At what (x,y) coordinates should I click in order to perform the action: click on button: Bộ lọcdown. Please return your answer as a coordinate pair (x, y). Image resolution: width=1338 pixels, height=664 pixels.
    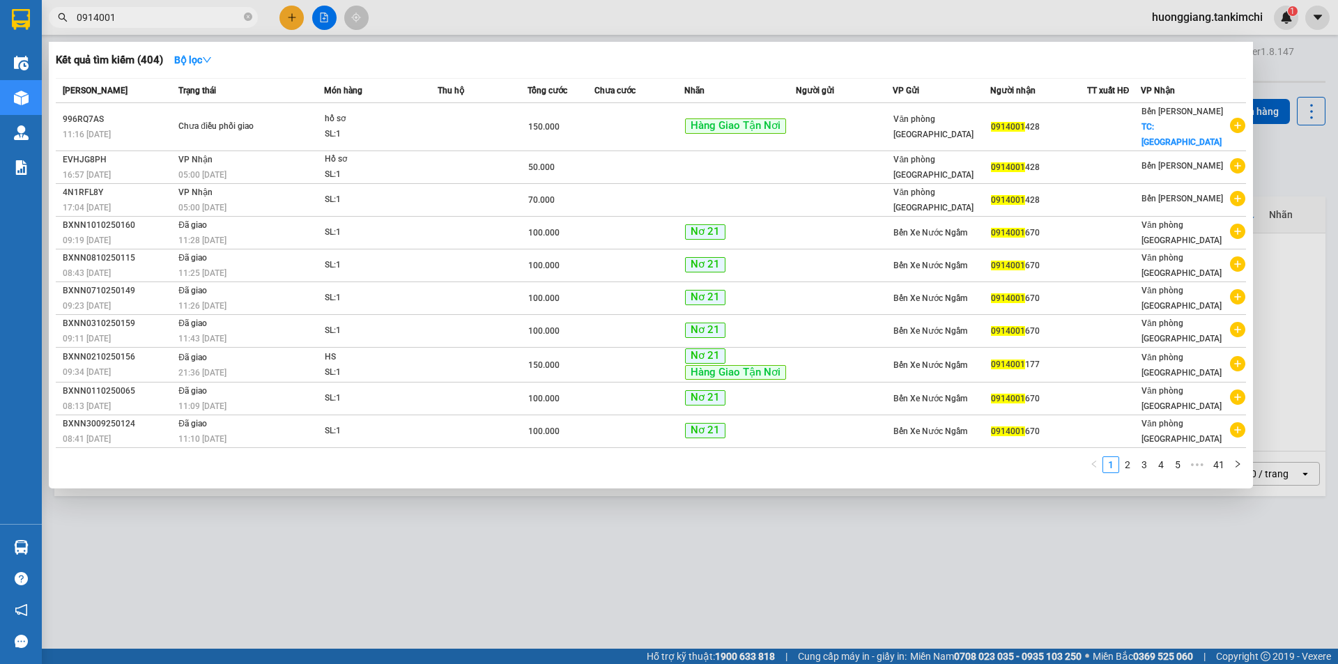
    Looking at the image, I should click on (193, 60).